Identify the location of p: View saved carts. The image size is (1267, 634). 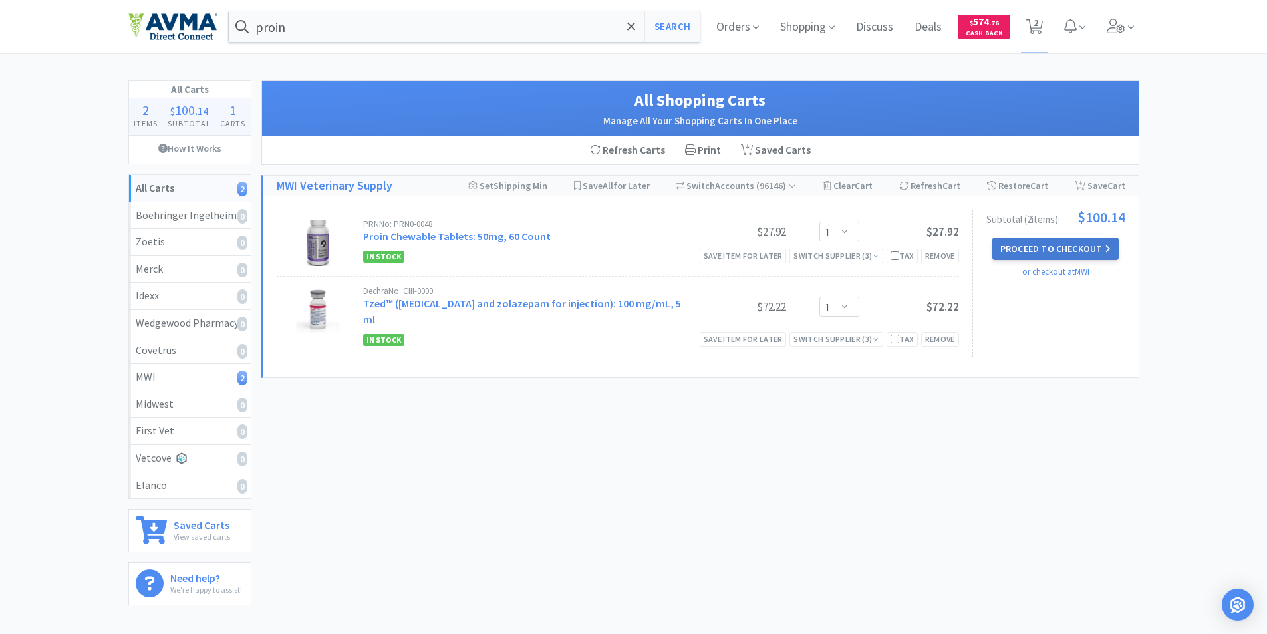
(201, 536).